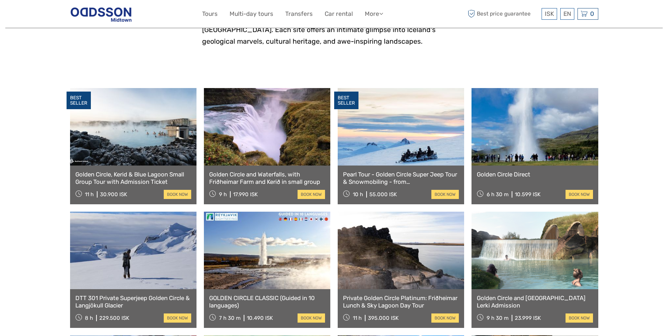 The width and height of the screenshot is (668, 336). What do you see at coordinates (133, 178) in the screenshot?
I see `a: Golden Circle, Kerid & Blue Lagoon Small Group Tour with Admission Ticket` at bounding box center [133, 178].